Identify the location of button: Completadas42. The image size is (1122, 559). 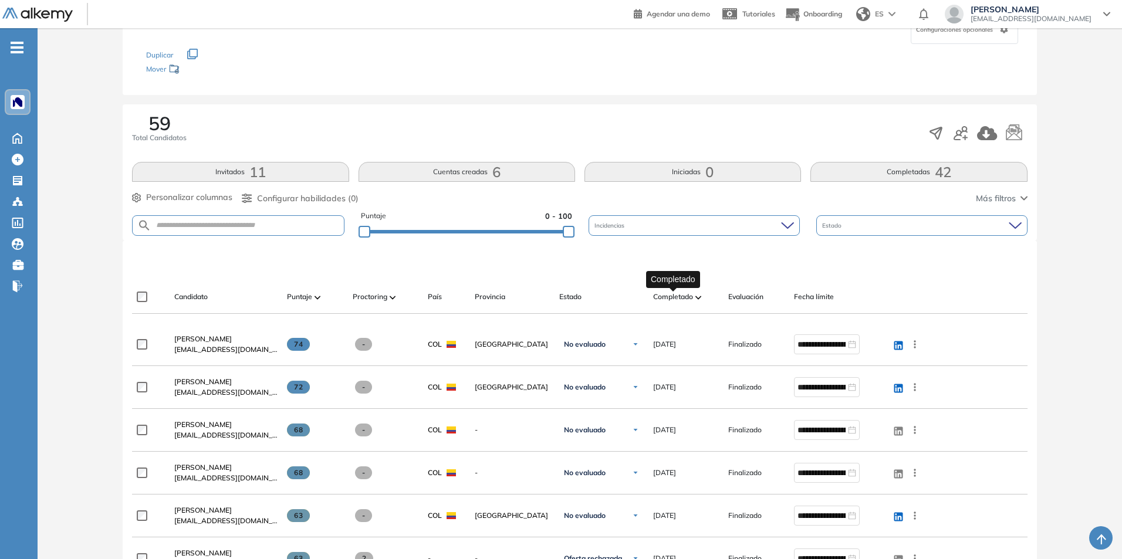
(918, 172).